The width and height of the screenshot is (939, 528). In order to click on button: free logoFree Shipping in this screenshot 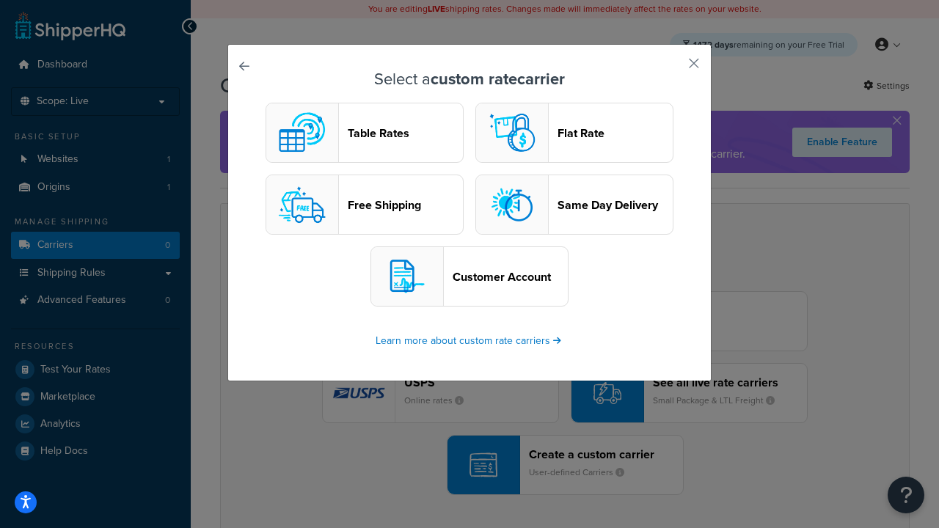, I will do `click(364, 205)`.